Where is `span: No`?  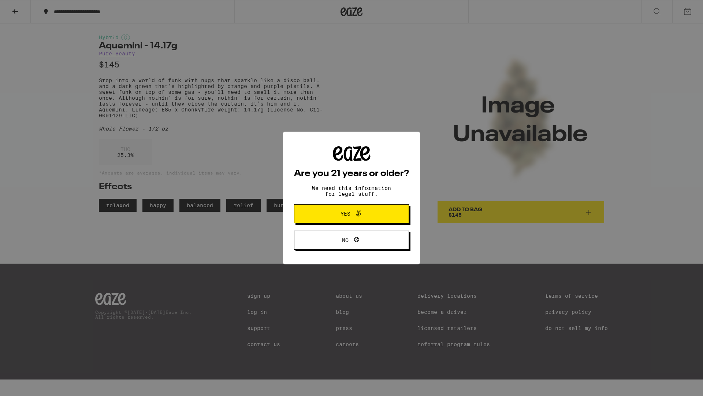
span: No is located at coordinates (346, 240).